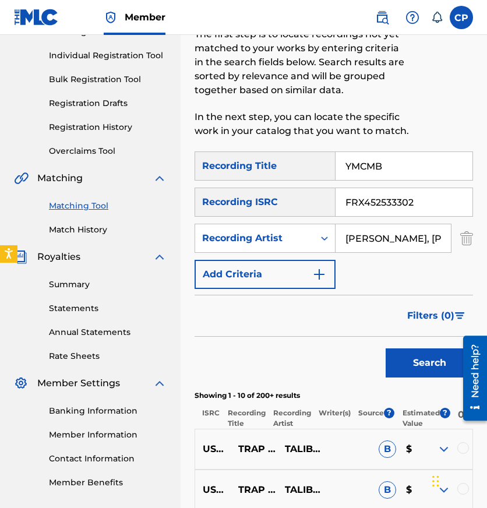 The width and height of the screenshot is (487, 508). I want to click on a: Contact Information, so click(108, 458).